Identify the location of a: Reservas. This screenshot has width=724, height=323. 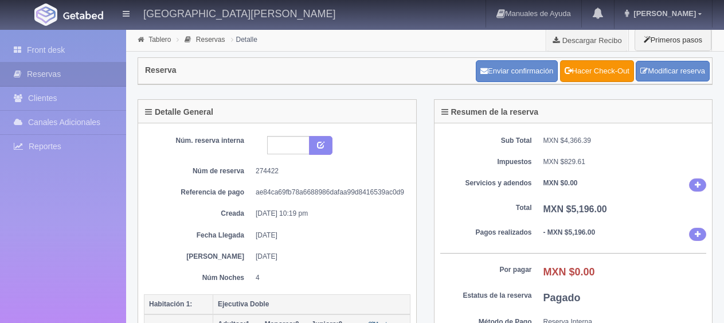
(210, 40).